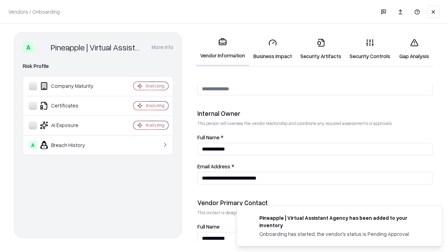  What do you see at coordinates (70, 86) in the screenshot?
I see `div: Company Maturity` at bounding box center [70, 86].